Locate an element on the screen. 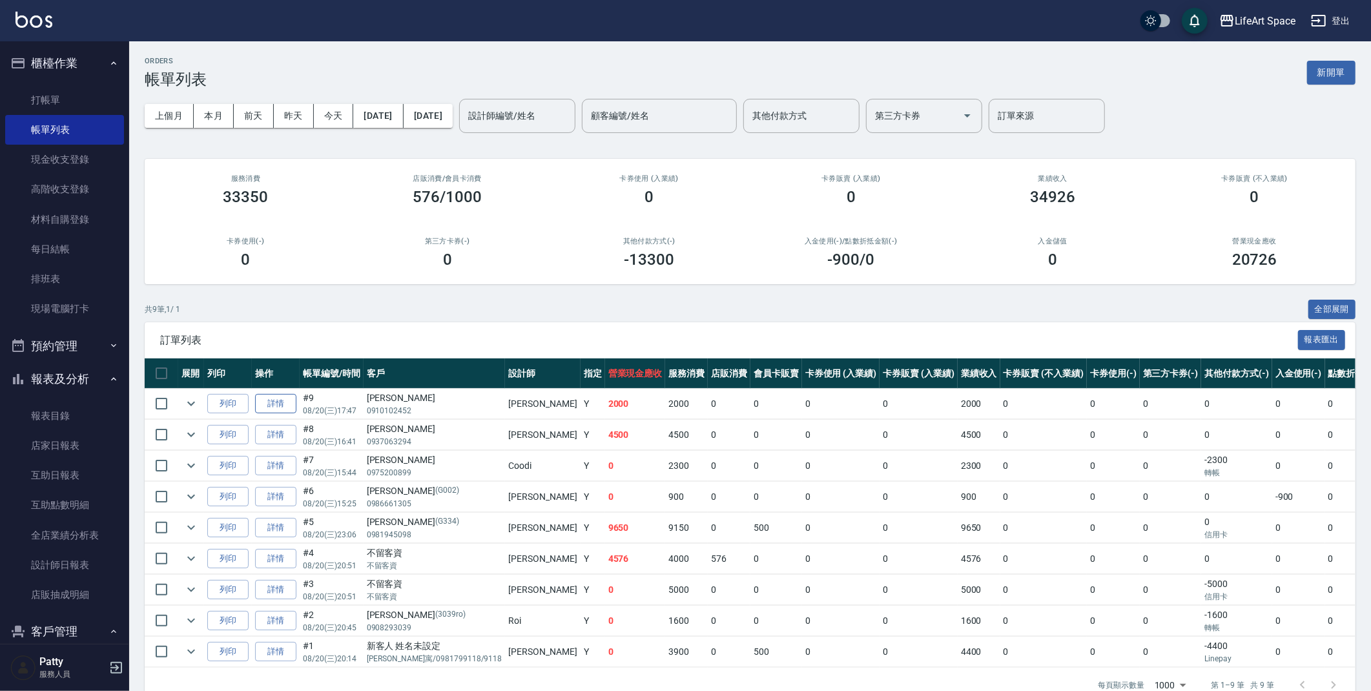  p: 信用卡 is located at coordinates (1237, 535).